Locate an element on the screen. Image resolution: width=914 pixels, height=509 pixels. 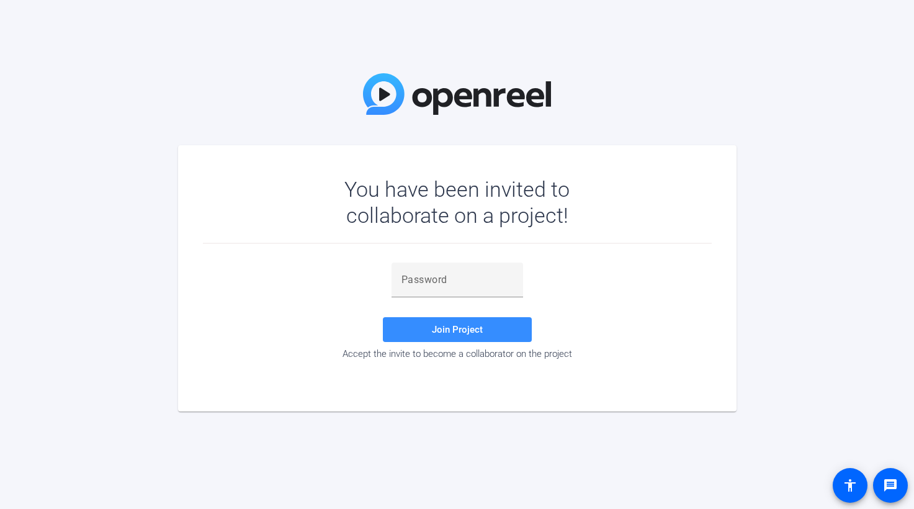
mat-icon: message is located at coordinates (890, 485).